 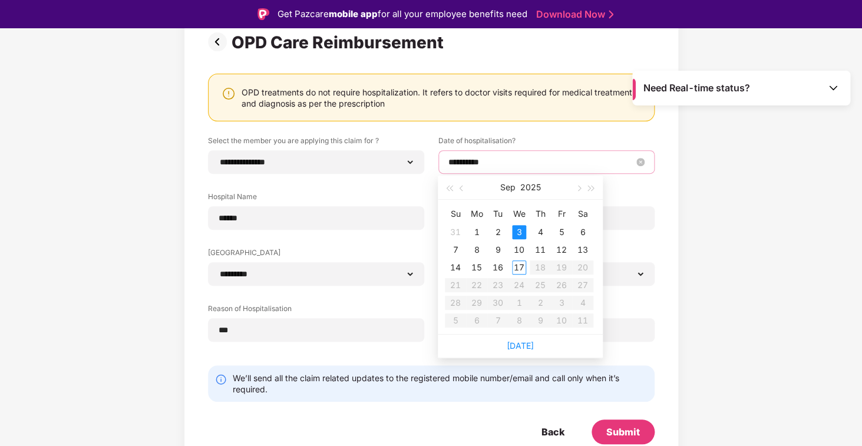 What do you see at coordinates (498, 267) in the screenshot?
I see `div: 16` at bounding box center [498, 267].